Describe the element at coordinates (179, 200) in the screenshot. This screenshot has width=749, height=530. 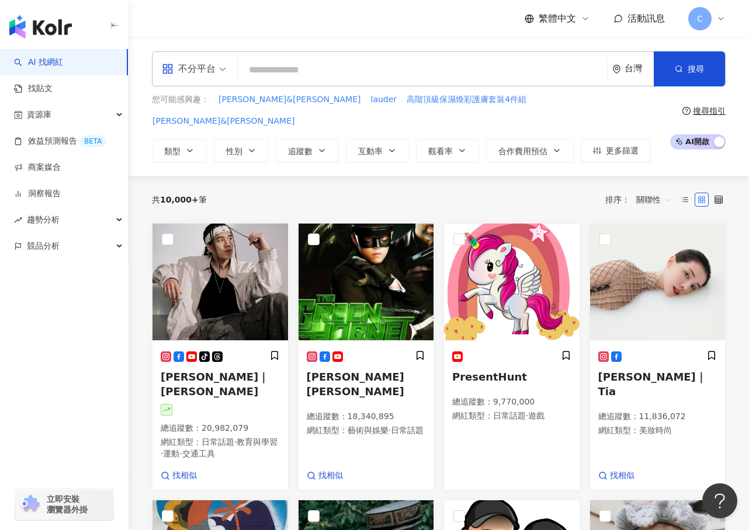
I see `div: 共 筆` at that location.